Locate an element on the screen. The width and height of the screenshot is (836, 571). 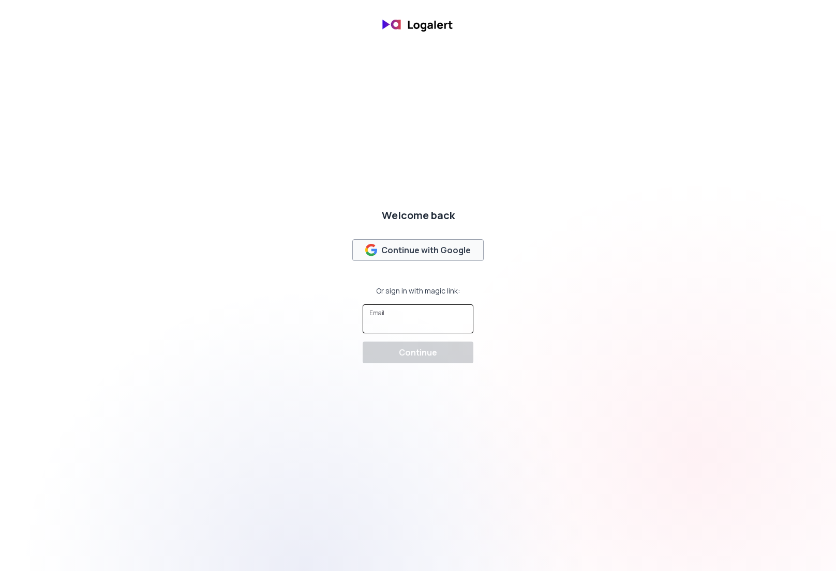
input: Email is located at coordinates (418, 324).